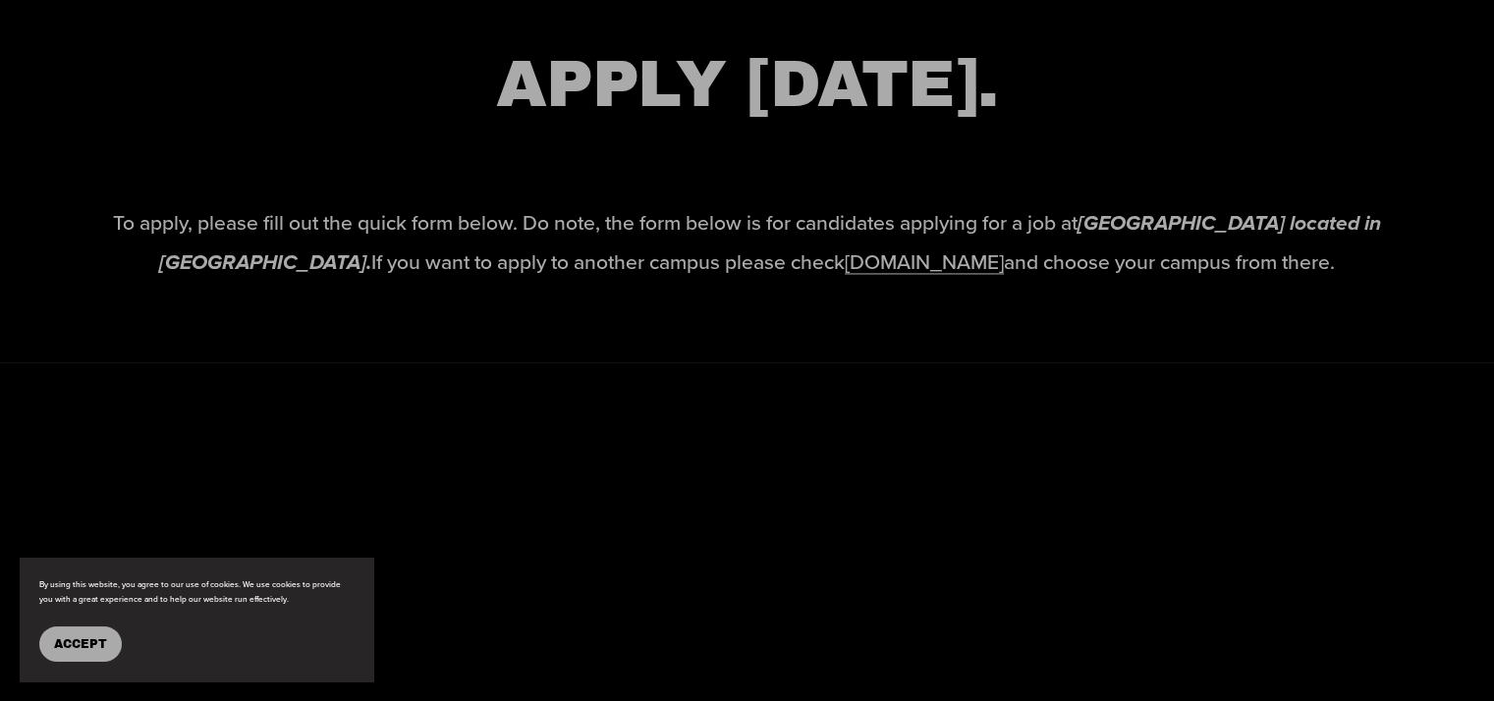  What do you see at coordinates (81, 644) in the screenshot?
I see `span: Accept` at bounding box center [81, 644].